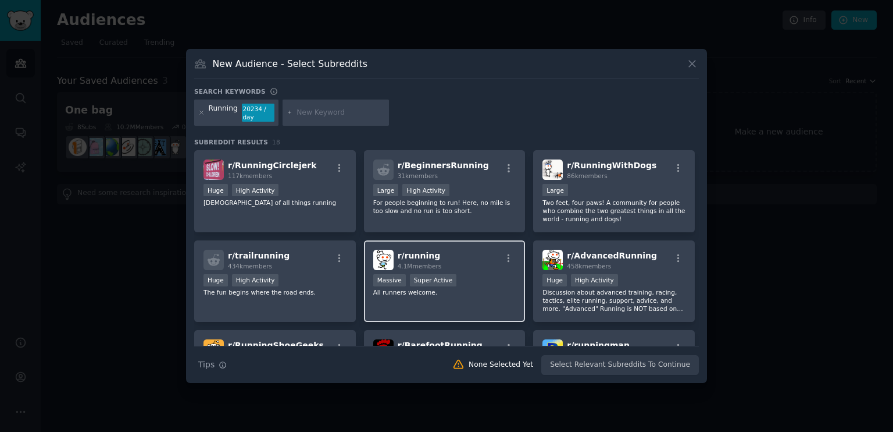 This screenshot has width=893, height=432. Describe the element at coordinates (552, 349) in the screenshot. I see `img: runningman` at that location.